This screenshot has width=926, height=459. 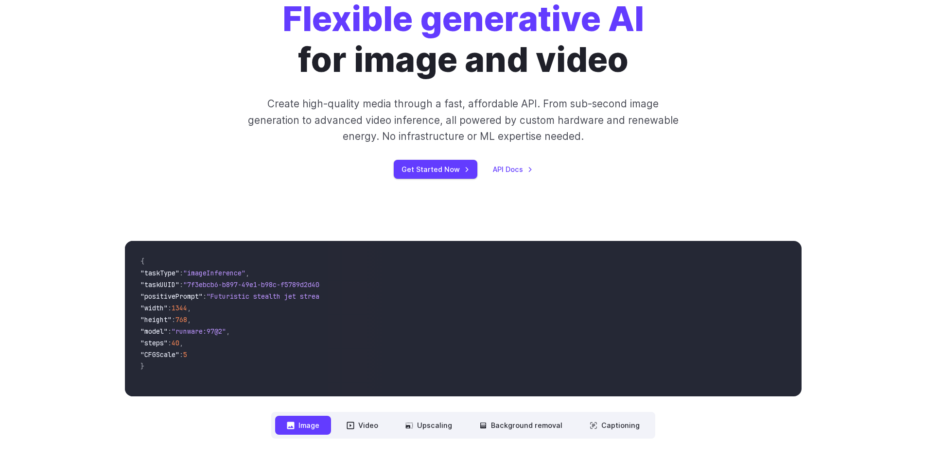 I want to click on span: "height", so click(x=156, y=320).